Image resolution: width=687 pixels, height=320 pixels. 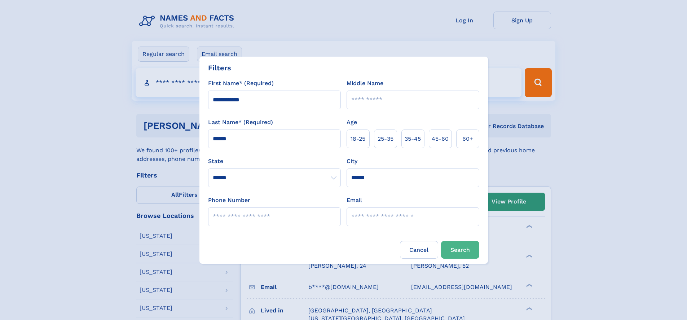 I want to click on span: 18‑25, so click(x=358, y=139).